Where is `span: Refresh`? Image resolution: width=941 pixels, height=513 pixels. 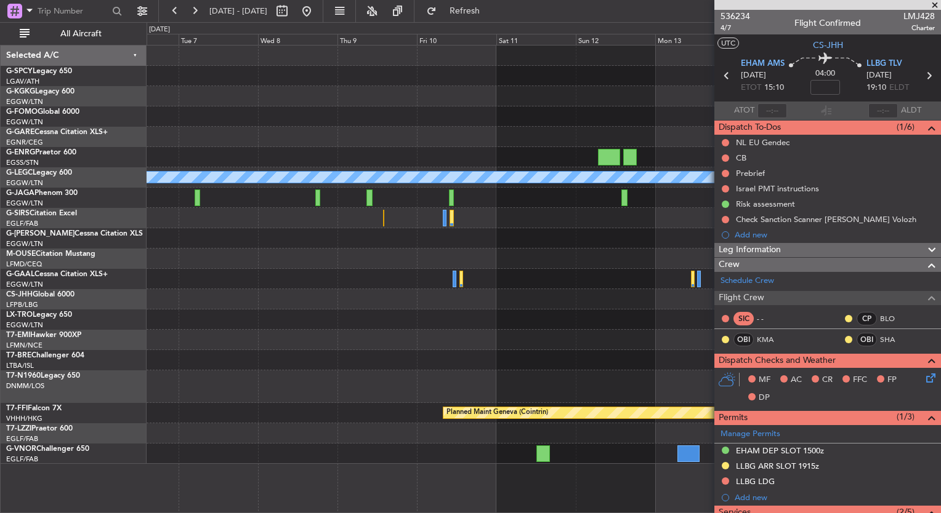
span: Refresh is located at coordinates (465, 11).